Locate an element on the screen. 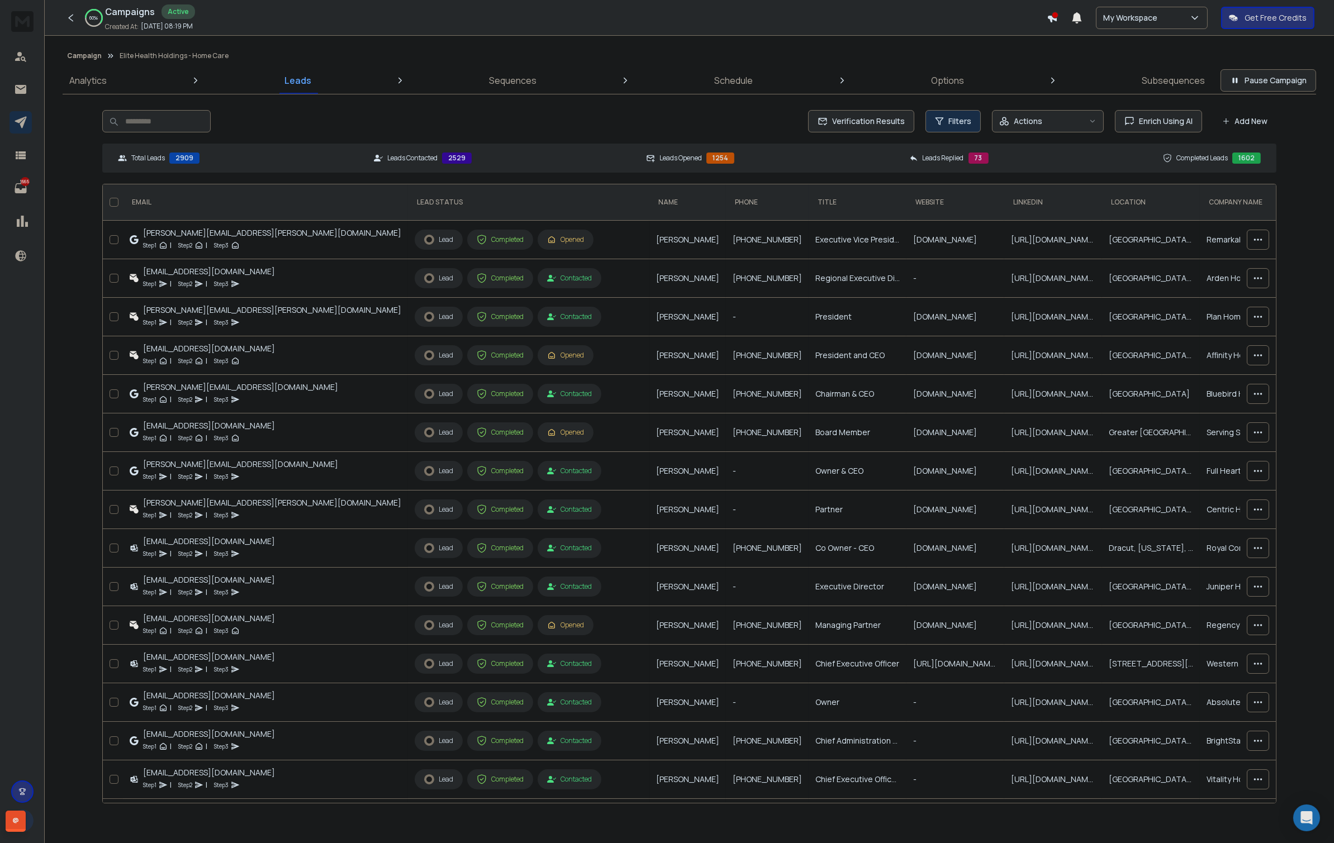  td: Absolute Angels In-Home Care is located at coordinates (1248, 702).